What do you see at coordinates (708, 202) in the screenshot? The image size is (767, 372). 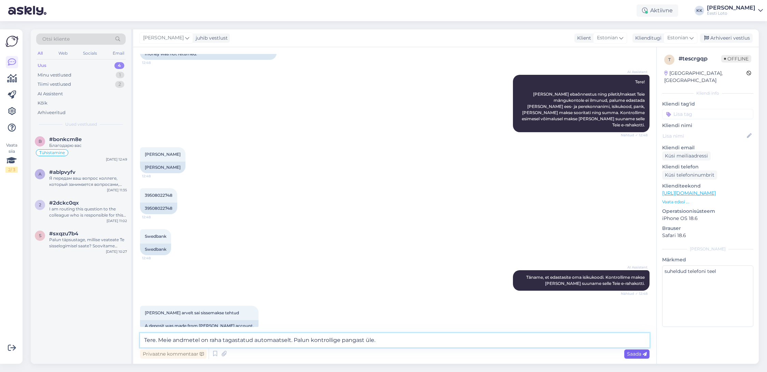 I see `p: Vaata edasi ...` at bounding box center [708, 202].